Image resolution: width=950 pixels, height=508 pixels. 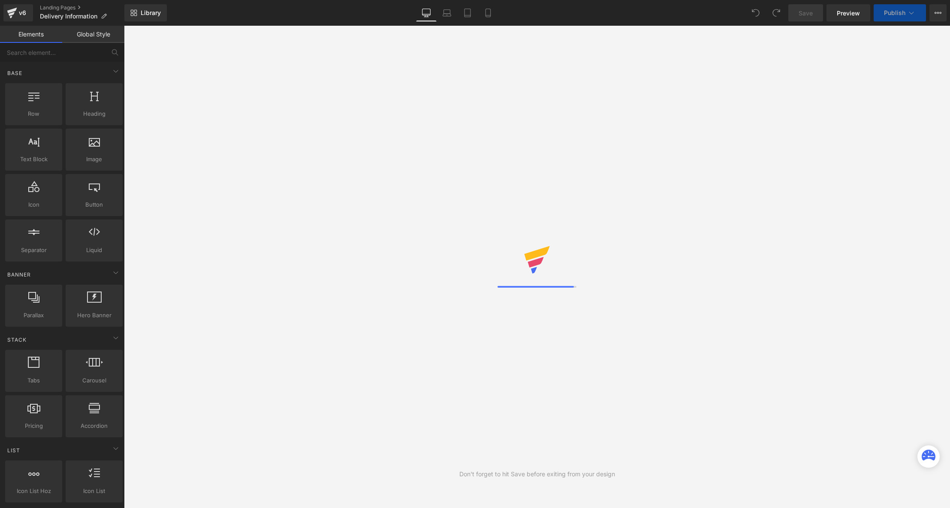 What do you see at coordinates (33, 315) in the screenshot?
I see `span: Parallax` at bounding box center [33, 315].